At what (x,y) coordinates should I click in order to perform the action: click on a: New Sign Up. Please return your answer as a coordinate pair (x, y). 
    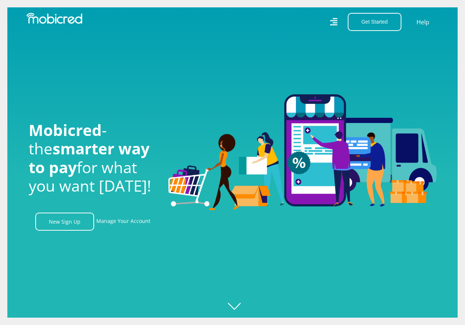
    Looking at the image, I should click on (65, 221).